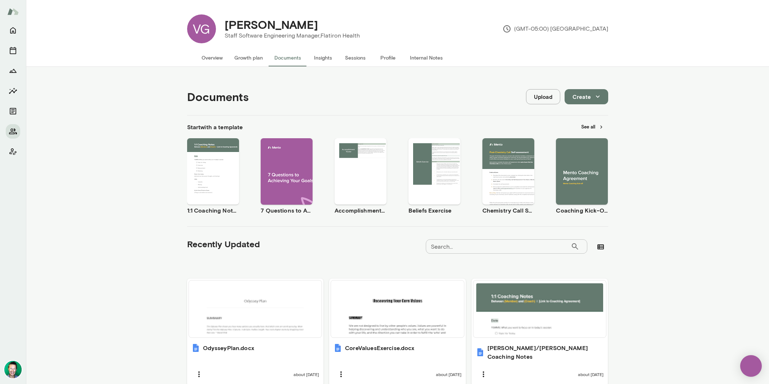  I want to click on button: Members, so click(13, 131).